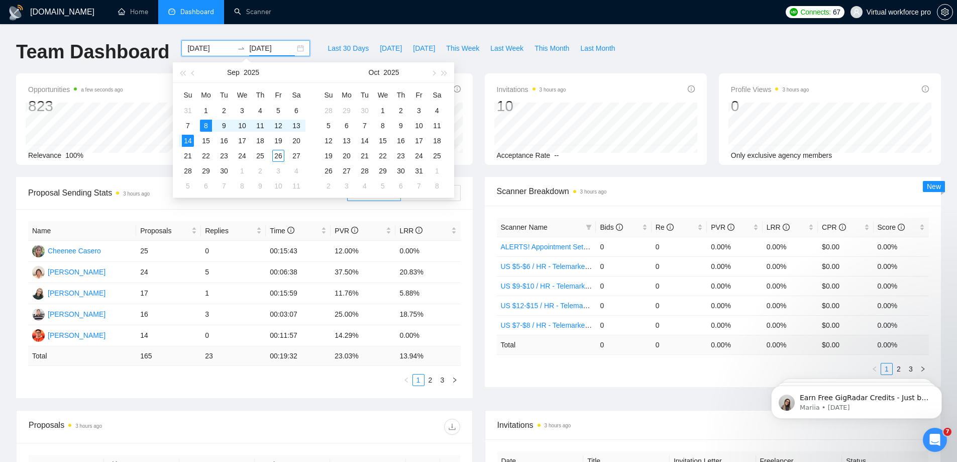 This screenshot has width=957, height=462. I want to click on div: 10, so click(242, 126).